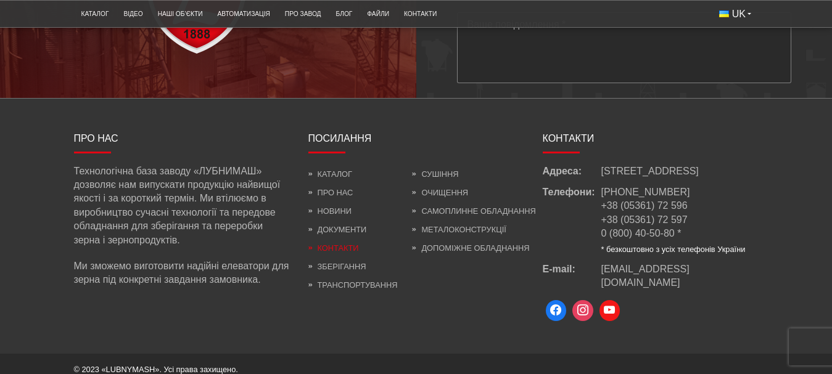 The width and height of the screenshot is (832, 374). I want to click on a: Файли, so click(378, 14).